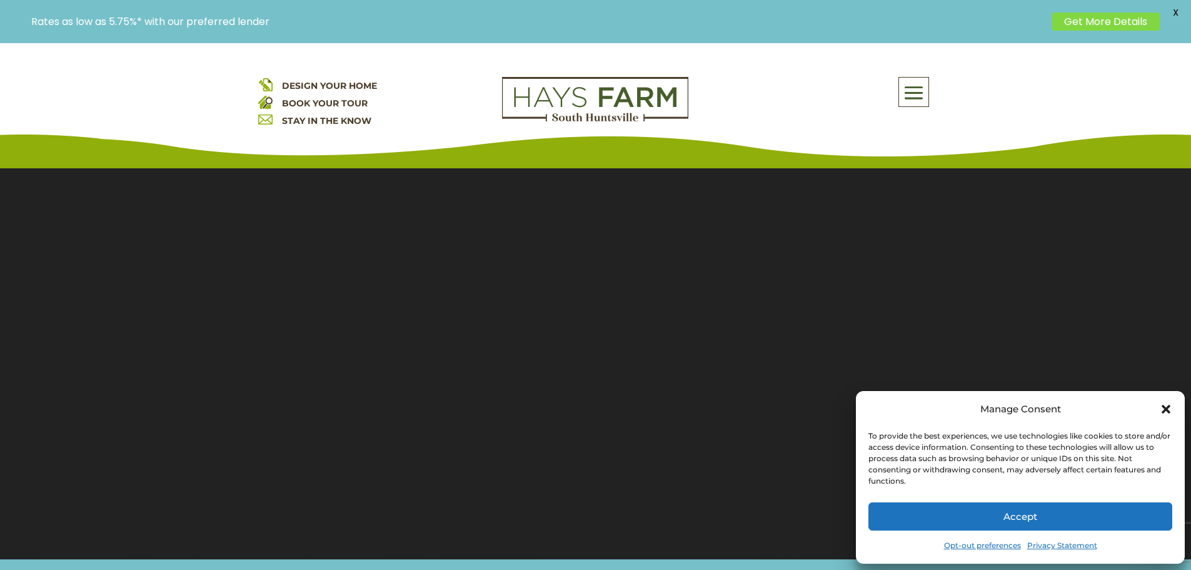 The width and height of the screenshot is (1191, 570). What do you see at coordinates (1166, 409) in the screenshot?
I see `div: Close dialog` at bounding box center [1166, 409].